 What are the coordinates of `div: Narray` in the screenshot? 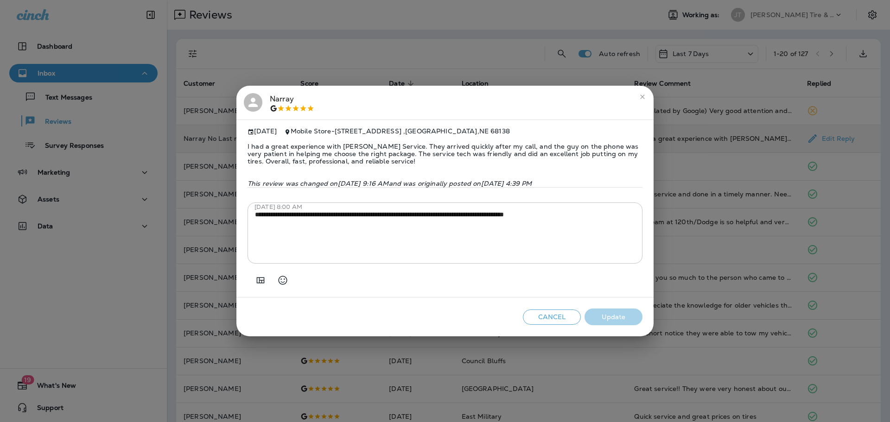 It's located at (292, 103).